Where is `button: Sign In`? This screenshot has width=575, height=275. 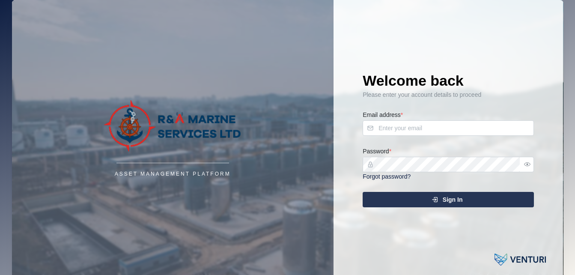
button: Sign In is located at coordinates (448, 199).